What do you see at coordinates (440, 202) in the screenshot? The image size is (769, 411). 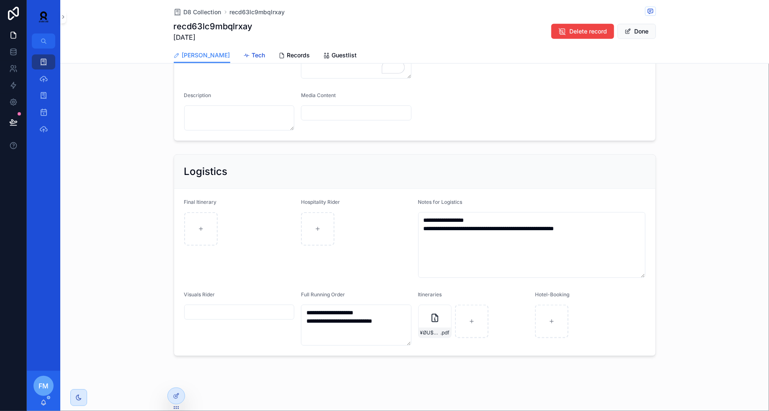 I see `span: Notes for Logistics` at bounding box center [440, 202].